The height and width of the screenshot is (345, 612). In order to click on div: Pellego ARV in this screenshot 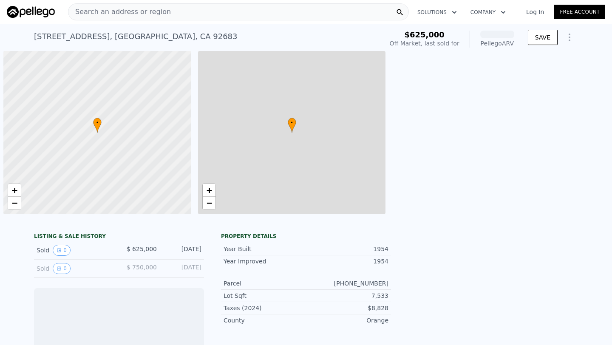, I will do `click(497, 43)`.